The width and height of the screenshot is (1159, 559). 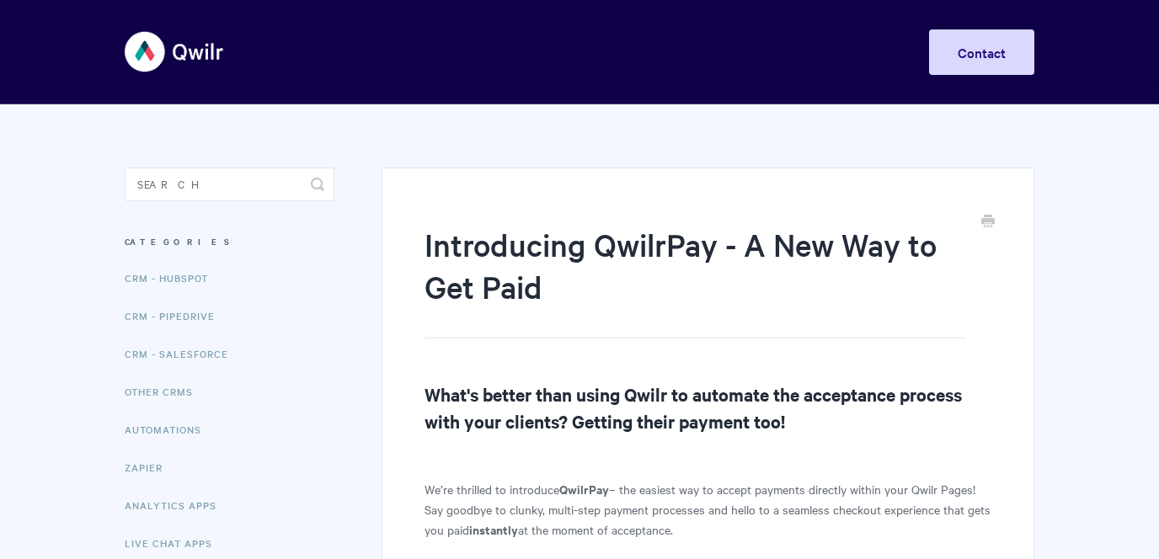 What do you see at coordinates (177, 505) in the screenshot?
I see `a: Analytics Apps` at bounding box center [177, 505].